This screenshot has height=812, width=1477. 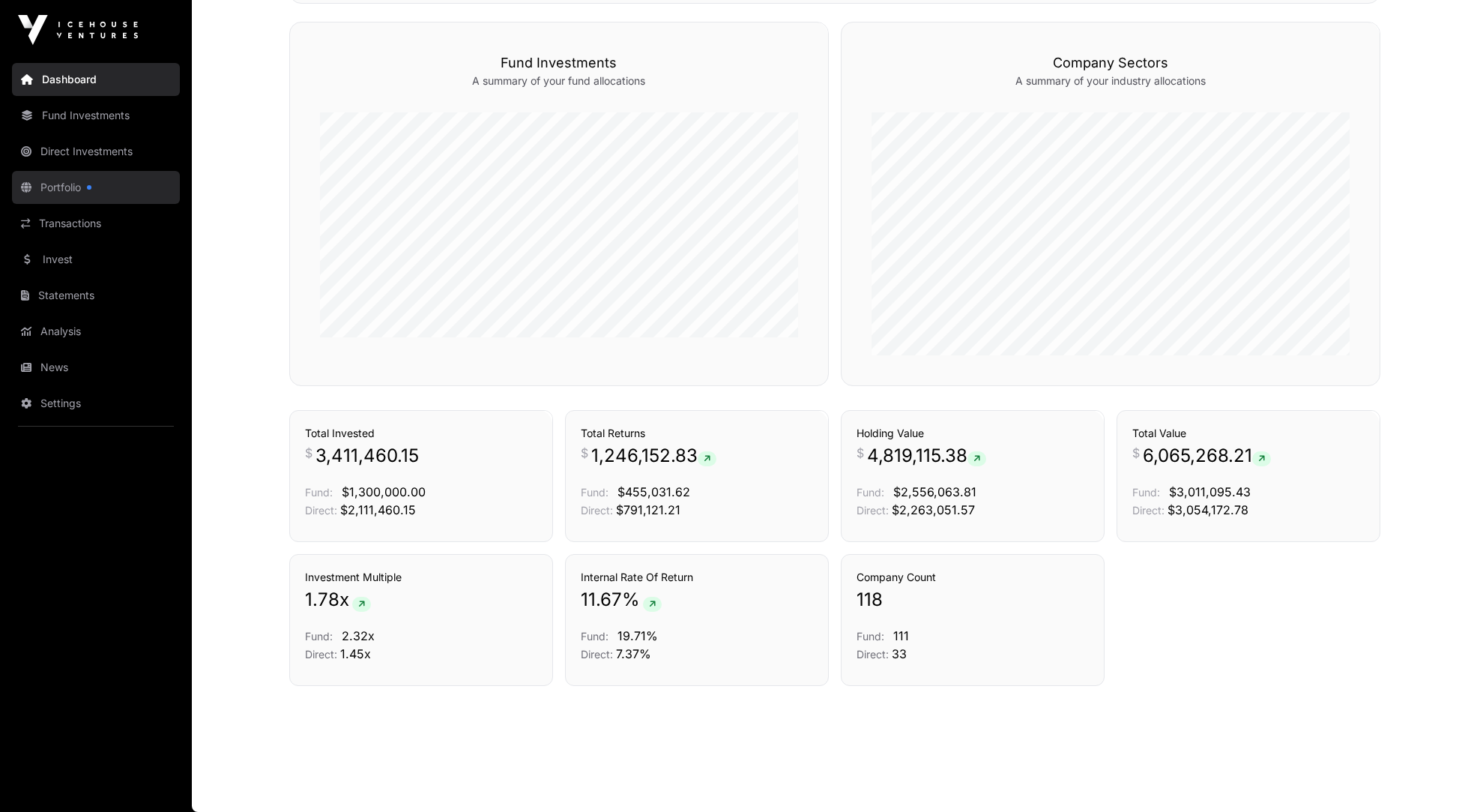 I want to click on span: $3,054,172.78, so click(x=1208, y=509).